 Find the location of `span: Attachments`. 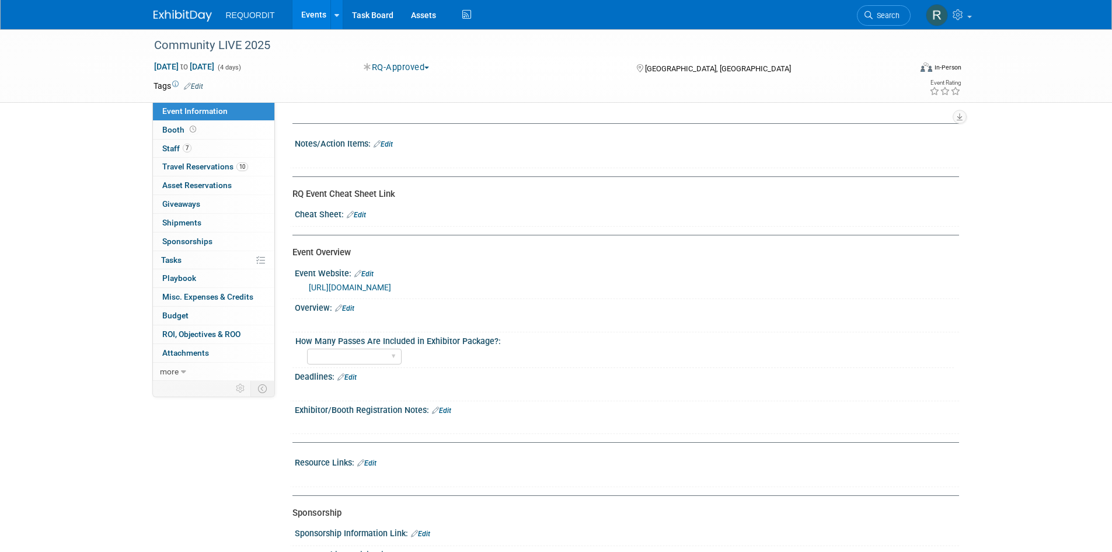

span: Attachments is located at coordinates (186, 353).